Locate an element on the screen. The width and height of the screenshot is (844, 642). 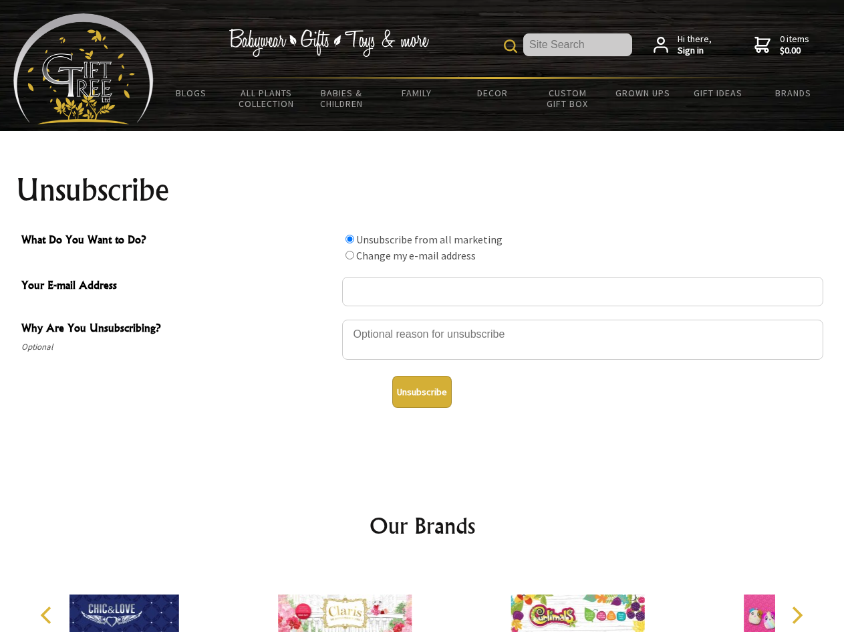
strong: $0.00 is located at coordinates (795, 51).